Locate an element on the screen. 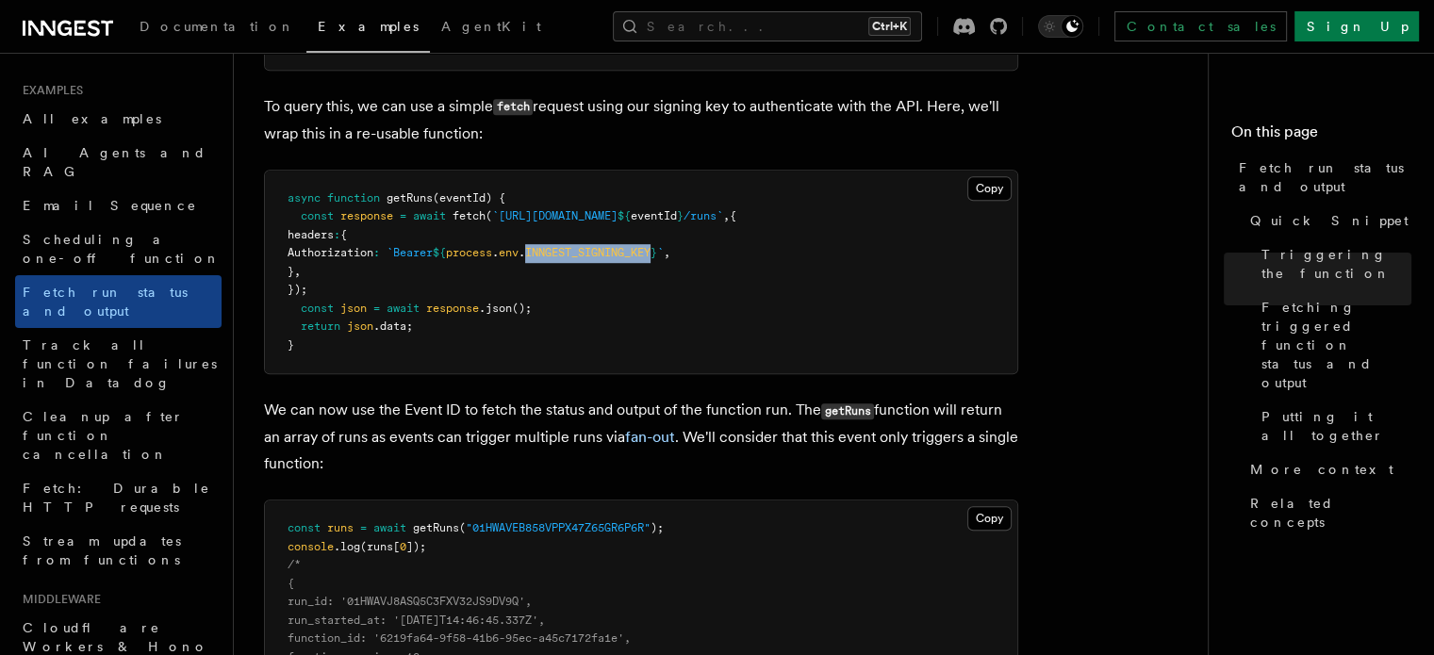  span: Authorization is located at coordinates (330, 253).